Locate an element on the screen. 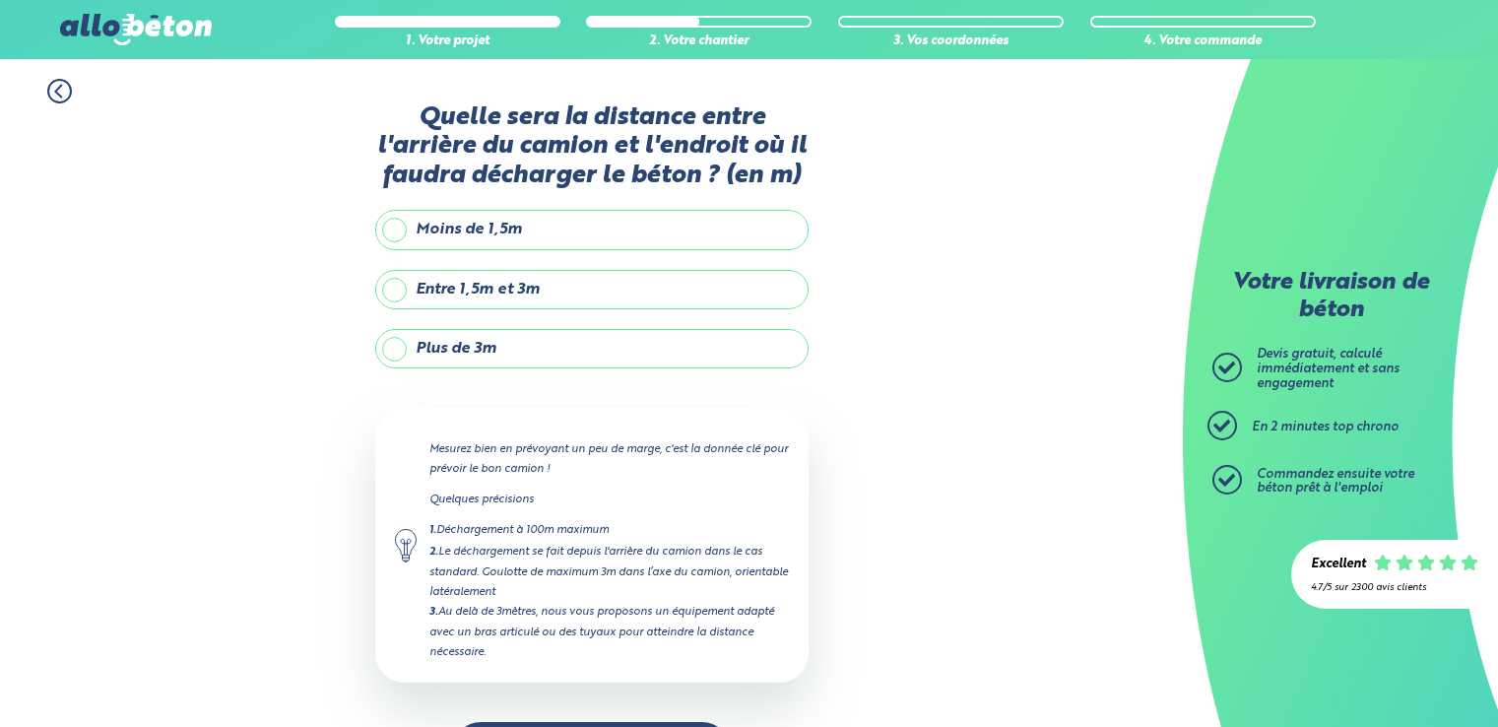 This screenshot has width=1498, height=727. span: Commandez ensuite votre béton prêt à l'emploi is located at coordinates (1336, 482).